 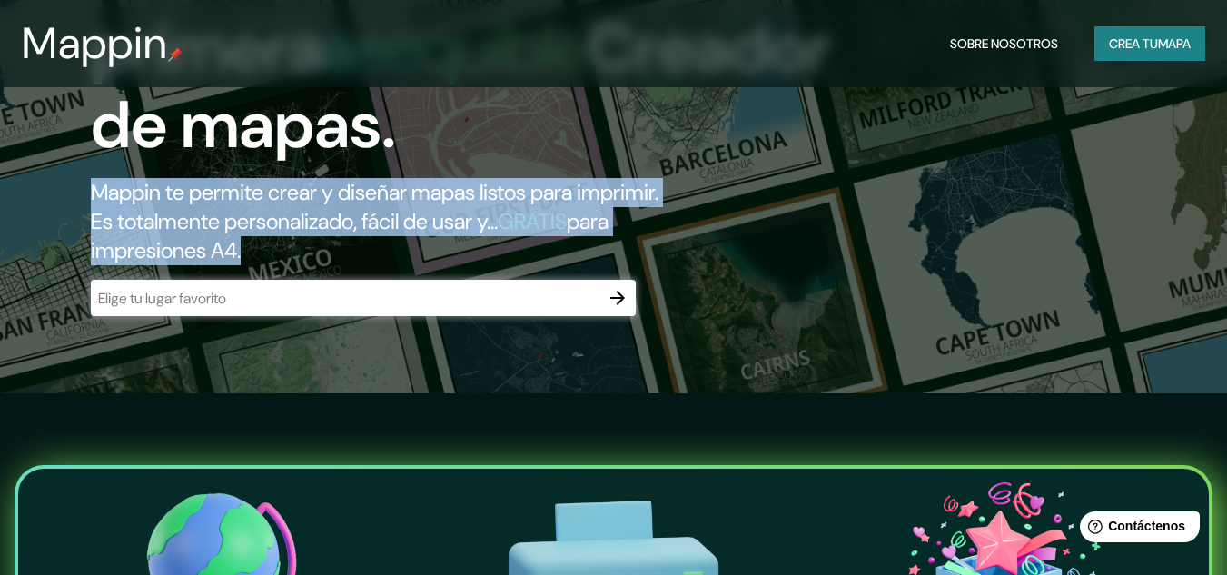 I want to click on input: Elige tu lugar favorito, so click(x=345, y=298).